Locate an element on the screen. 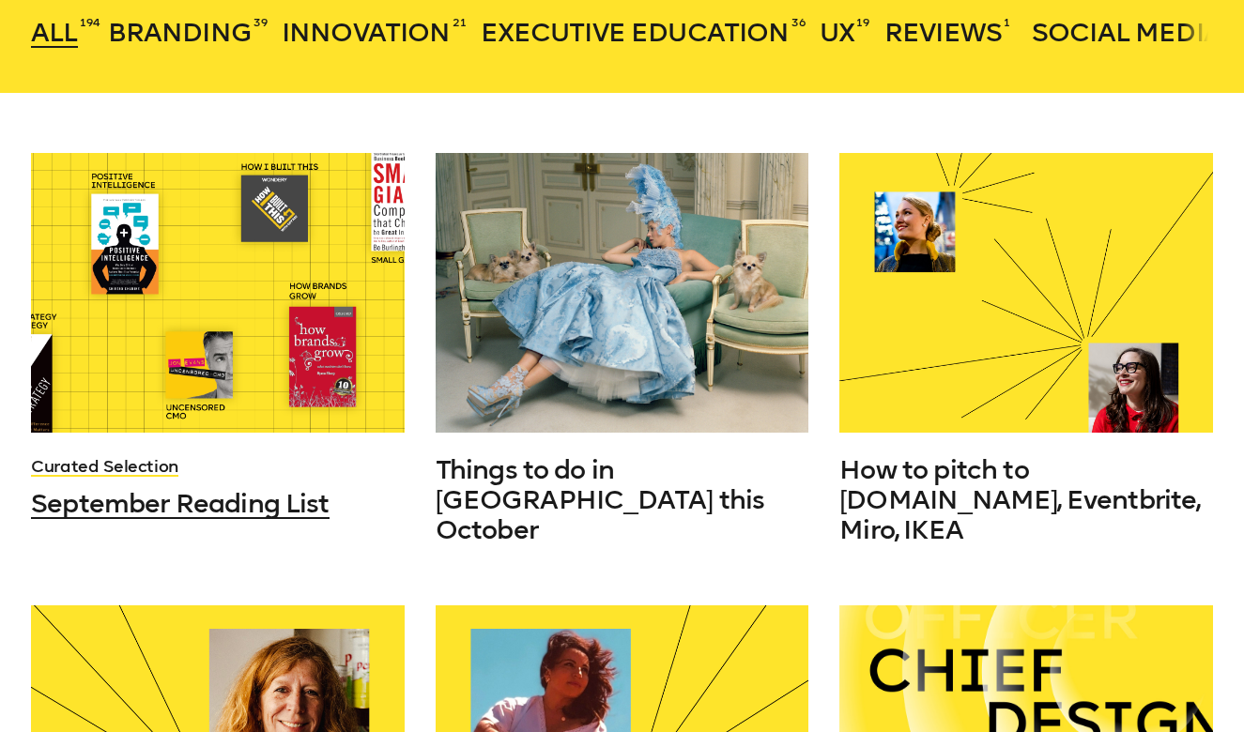 This screenshot has height=732, width=1244. span: September Reading List is located at coordinates (180, 503).